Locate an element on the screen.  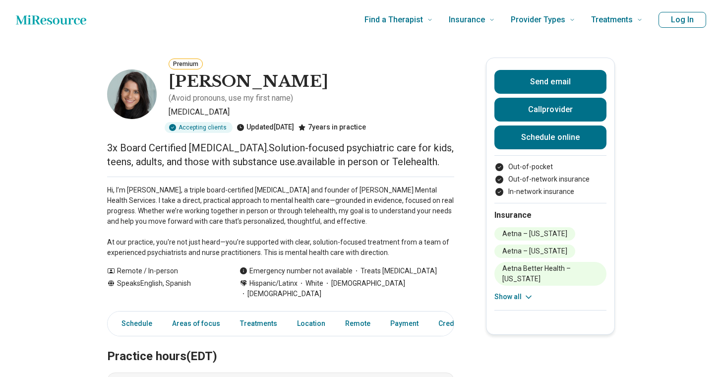
a: Remote is located at coordinates (357, 323).